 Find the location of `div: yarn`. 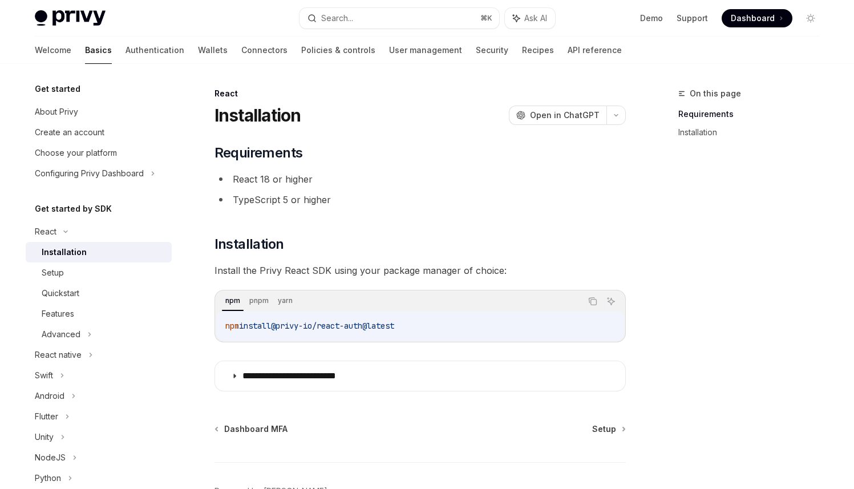

div: yarn is located at coordinates (285, 301).